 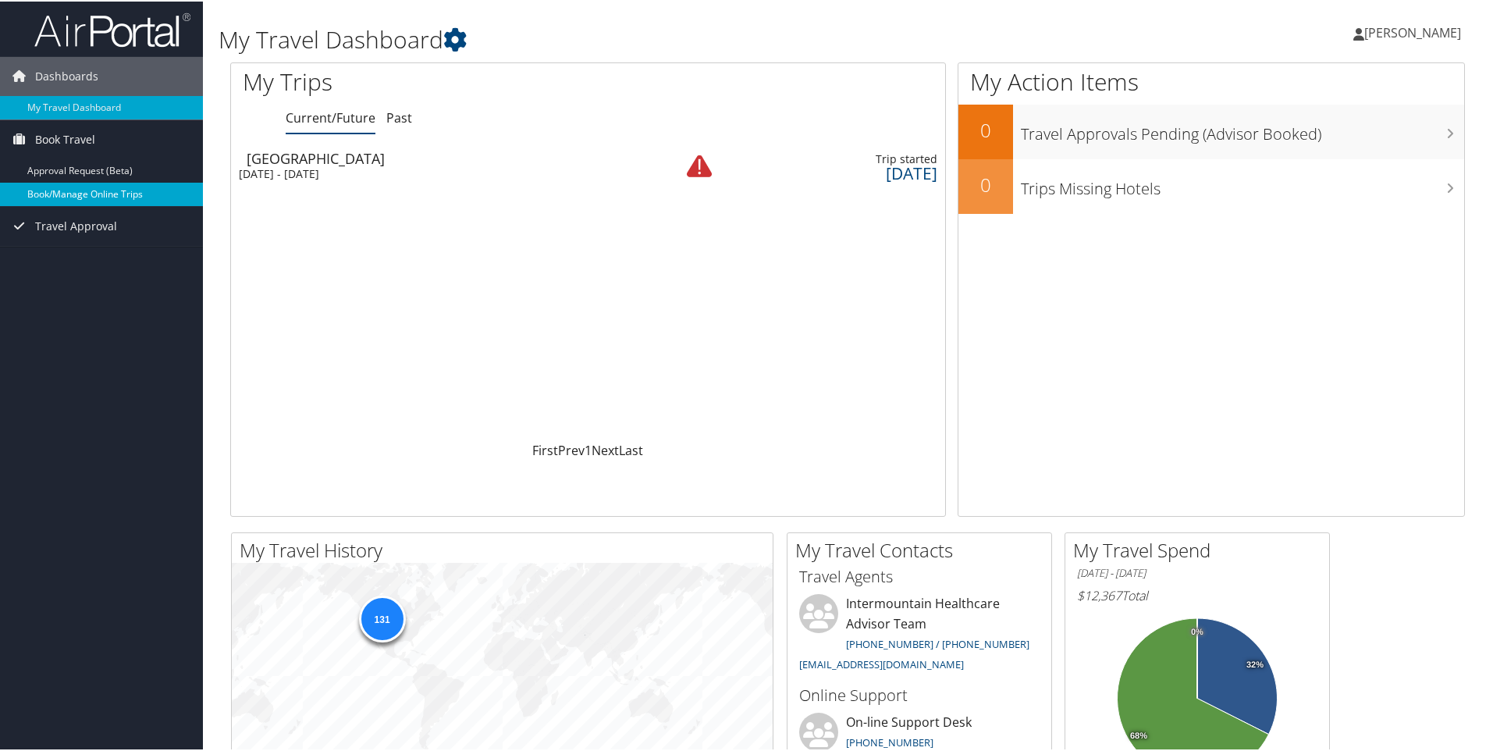 What do you see at coordinates (1201, 549) in the screenshot?
I see `h2: My Travel Spend` at bounding box center [1201, 549].